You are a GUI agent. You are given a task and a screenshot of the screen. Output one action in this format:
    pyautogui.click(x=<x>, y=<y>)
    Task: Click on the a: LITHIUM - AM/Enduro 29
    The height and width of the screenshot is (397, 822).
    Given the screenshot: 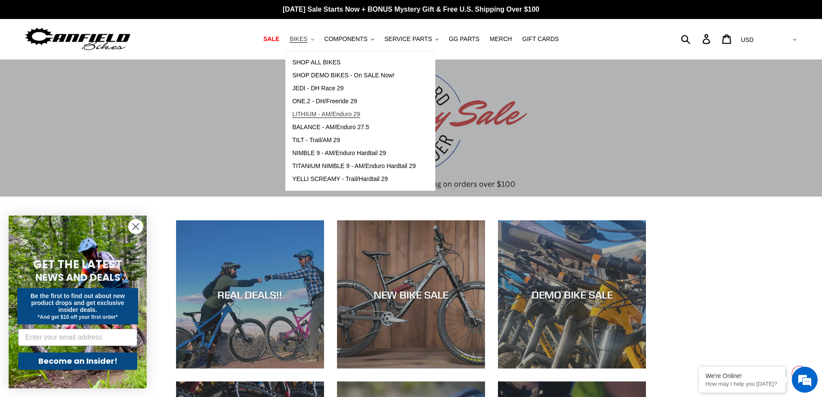 What is the action you would take?
    pyautogui.click(x=354, y=114)
    